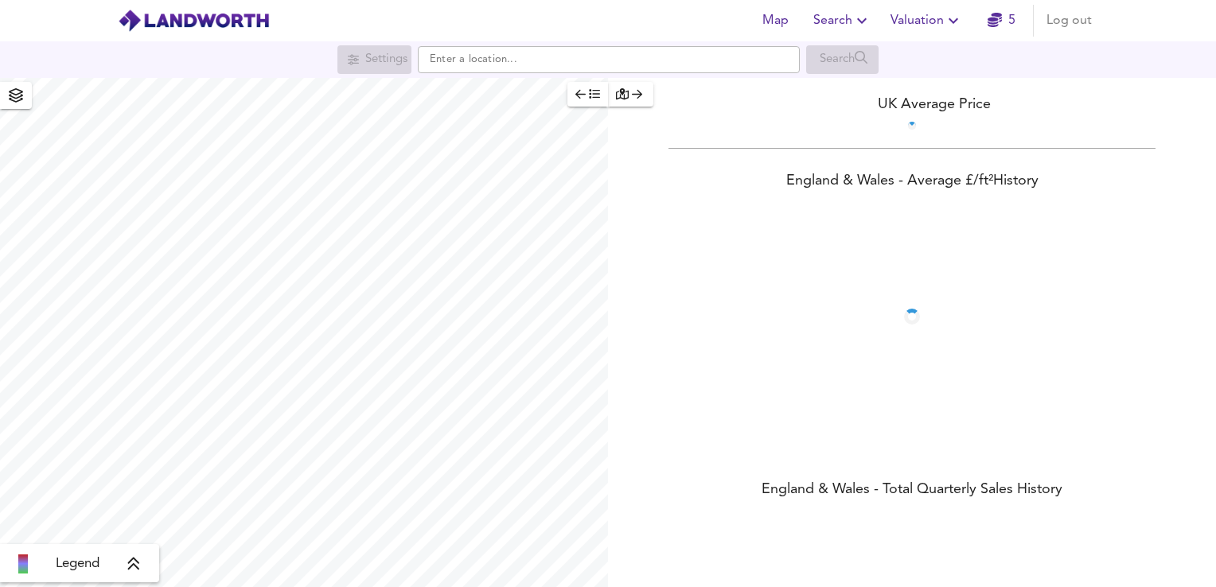 The height and width of the screenshot is (587, 1216). Describe the element at coordinates (193, 21) in the screenshot. I see `img: logo` at that location.